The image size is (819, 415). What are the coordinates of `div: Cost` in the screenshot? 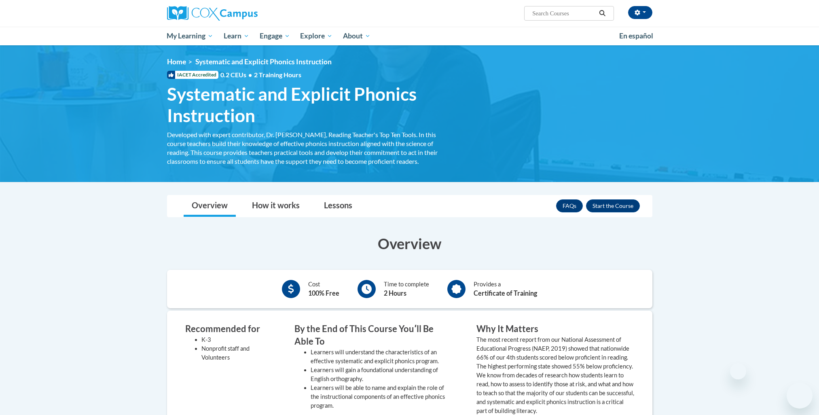 It's located at (324, 289).